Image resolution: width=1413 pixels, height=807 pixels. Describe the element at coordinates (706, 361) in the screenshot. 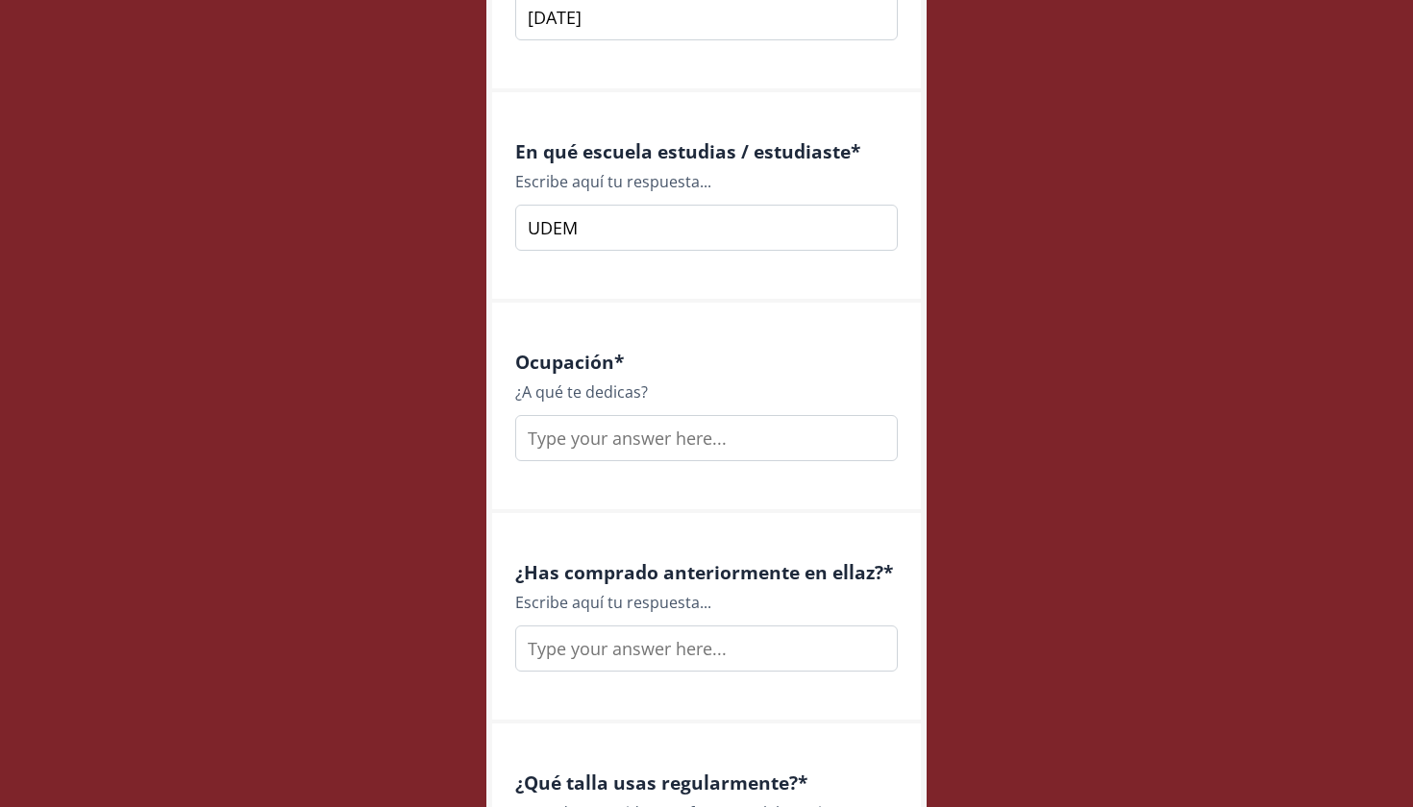

I see `h4: Ocupación *` at that location.